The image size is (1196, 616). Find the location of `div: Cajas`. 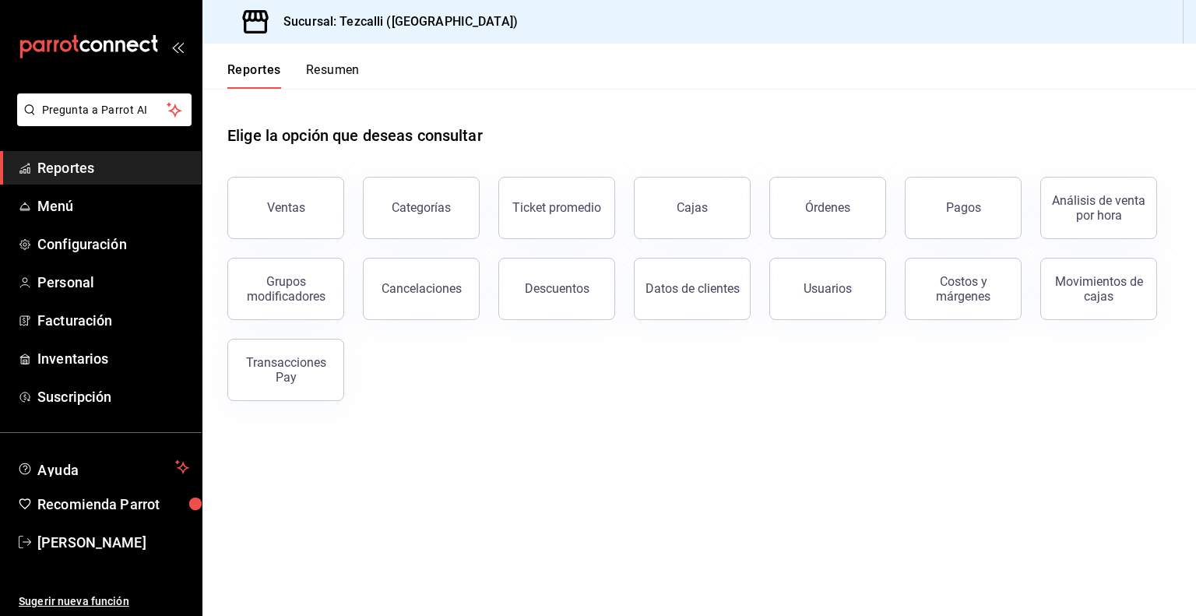

div: Cajas is located at coordinates (692, 207).